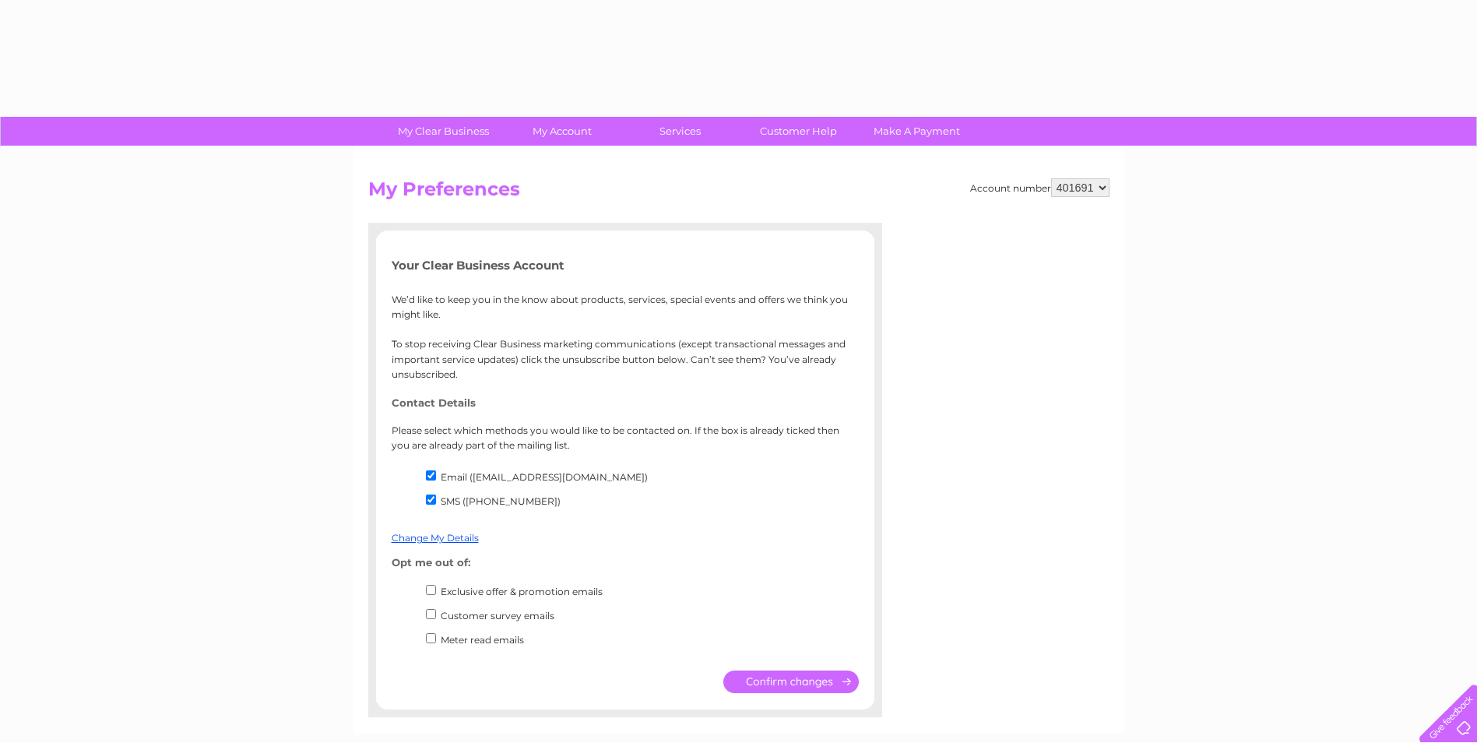 The image size is (1477, 743). Describe the element at coordinates (680, 131) in the screenshot. I see `a: Services` at that location.